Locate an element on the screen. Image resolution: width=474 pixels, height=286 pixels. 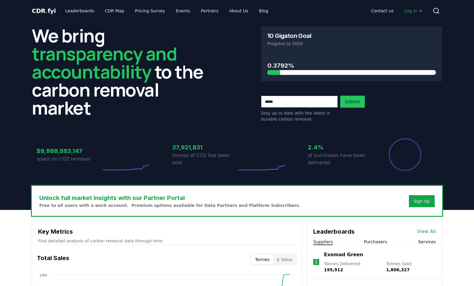
tspan: 38M is located at coordinates (43, 275).